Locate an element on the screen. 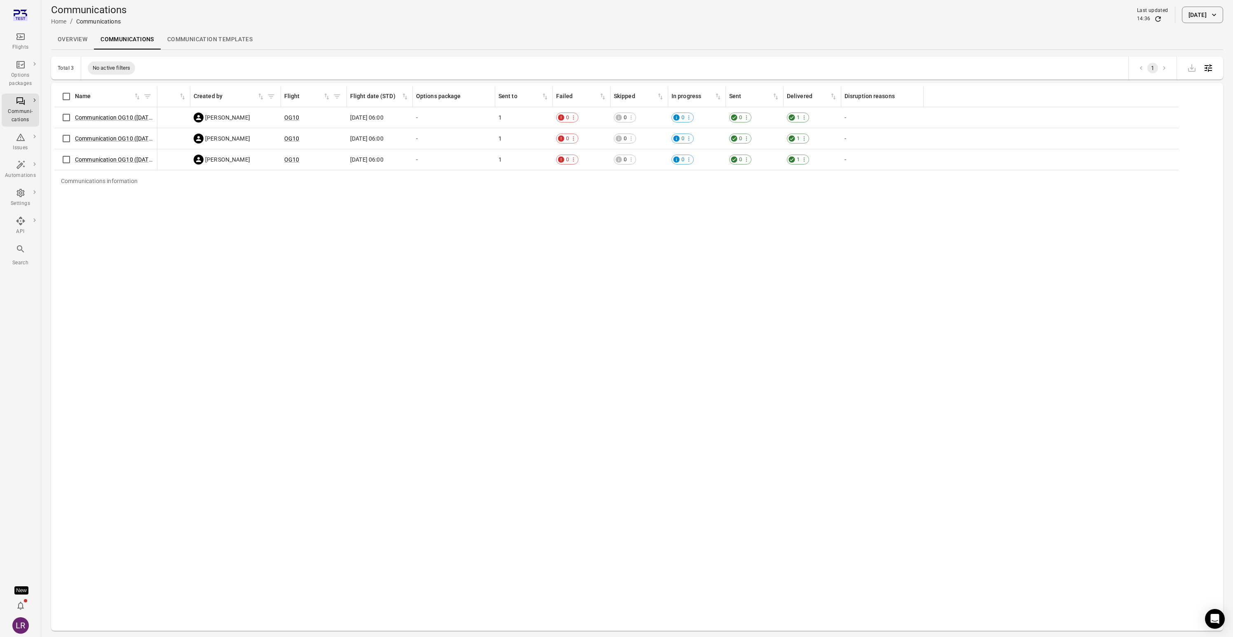  a: Communi-cations is located at coordinates (20, 110).